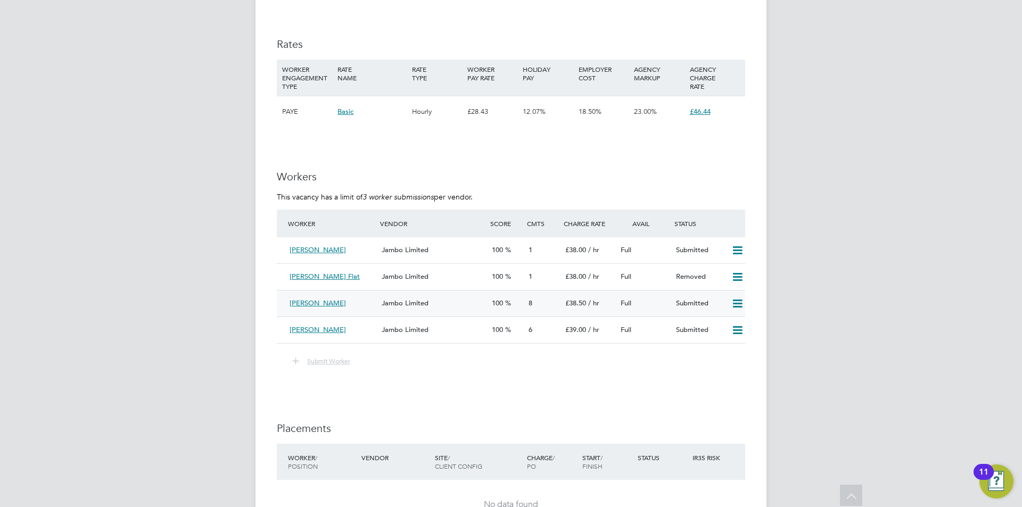 Image resolution: width=1022 pixels, height=507 pixels. What do you see at coordinates (984, 479) in the screenshot?
I see `div: 11` at bounding box center [984, 479].